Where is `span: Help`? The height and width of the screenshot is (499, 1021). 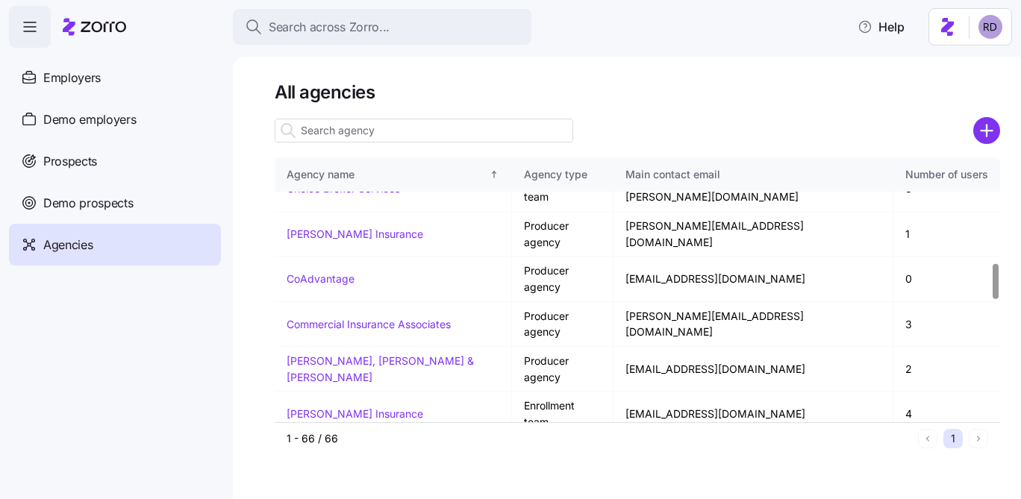
span: Help is located at coordinates (880, 27).